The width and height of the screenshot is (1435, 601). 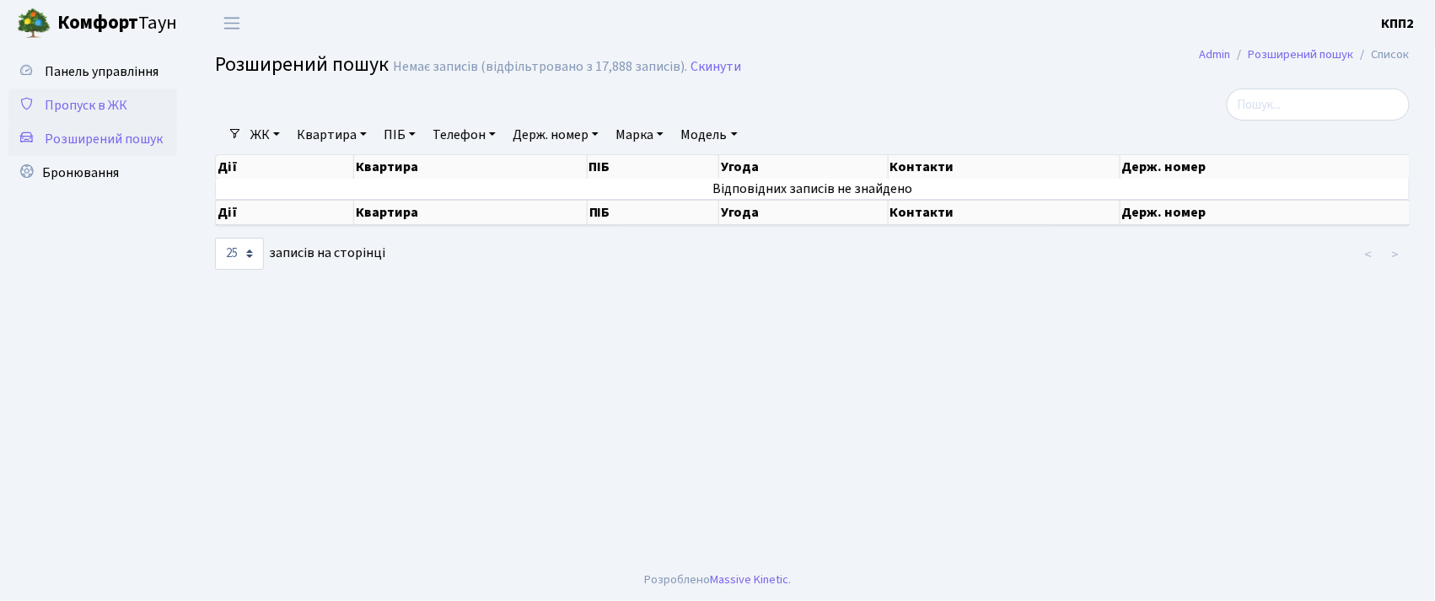 I want to click on a: Модель, so click(x=708, y=135).